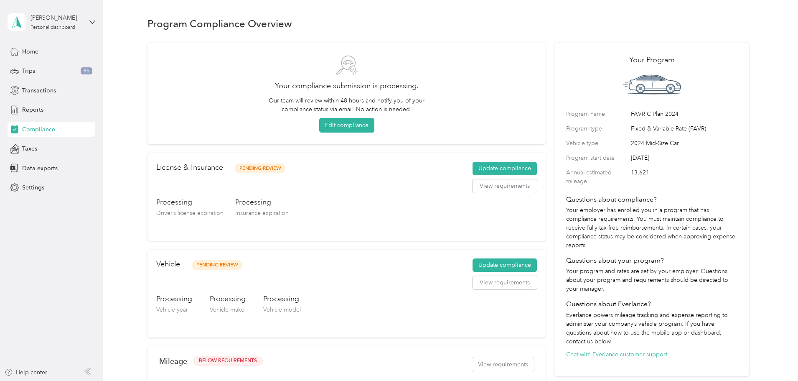  Describe the element at coordinates (652, 60) in the screenshot. I see `h2: Your Program` at that location.